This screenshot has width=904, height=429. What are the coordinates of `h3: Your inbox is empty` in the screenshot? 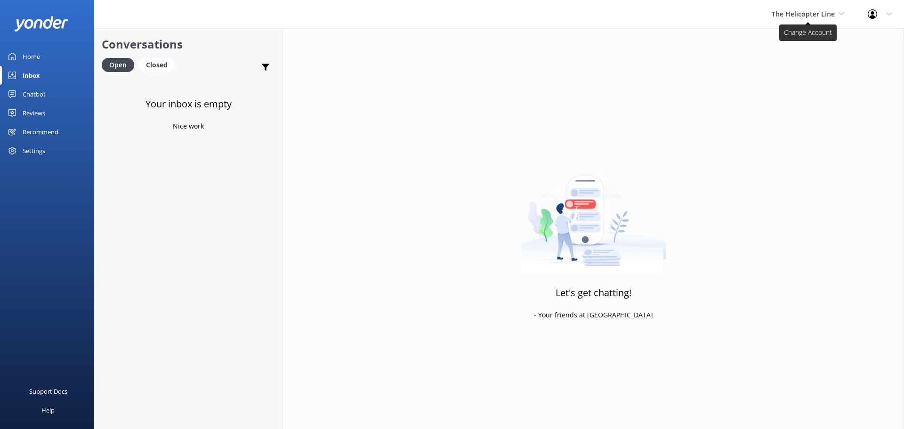 It's located at (188, 104).